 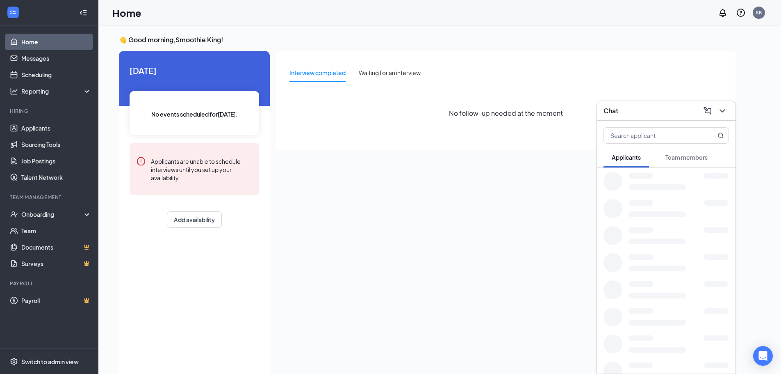 I want to click on button: ComposeMessage, so click(x=708, y=111).